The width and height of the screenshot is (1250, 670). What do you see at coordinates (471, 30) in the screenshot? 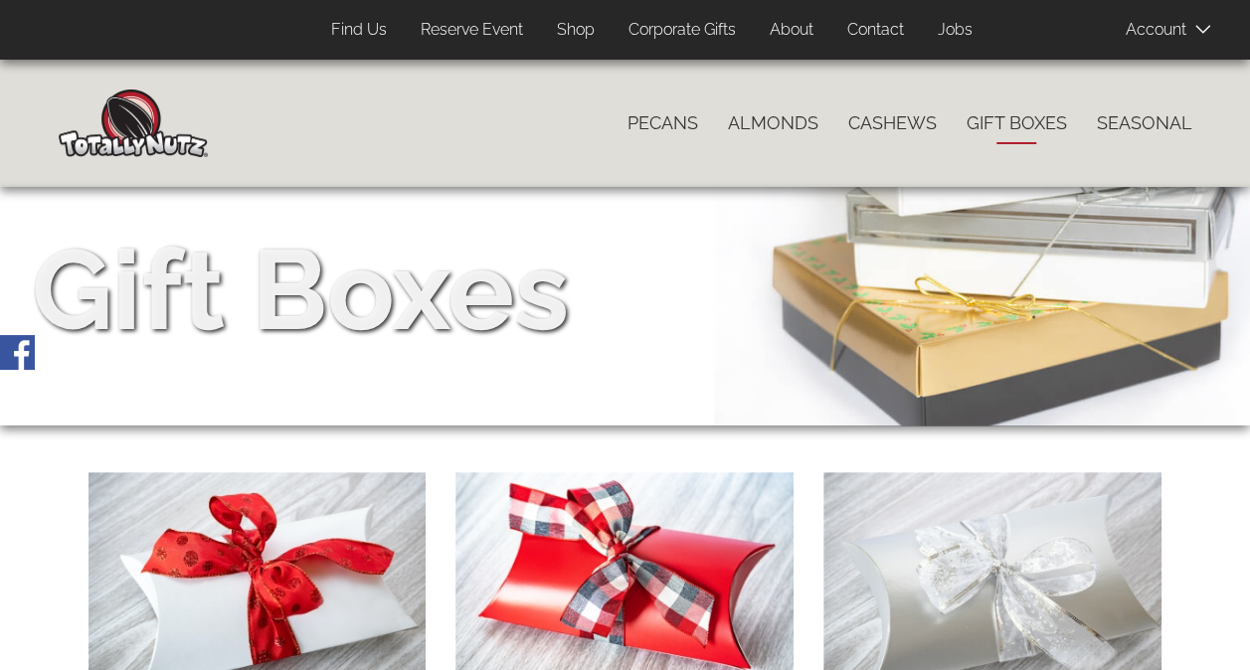
I see `a: Reserve Event` at bounding box center [471, 30].